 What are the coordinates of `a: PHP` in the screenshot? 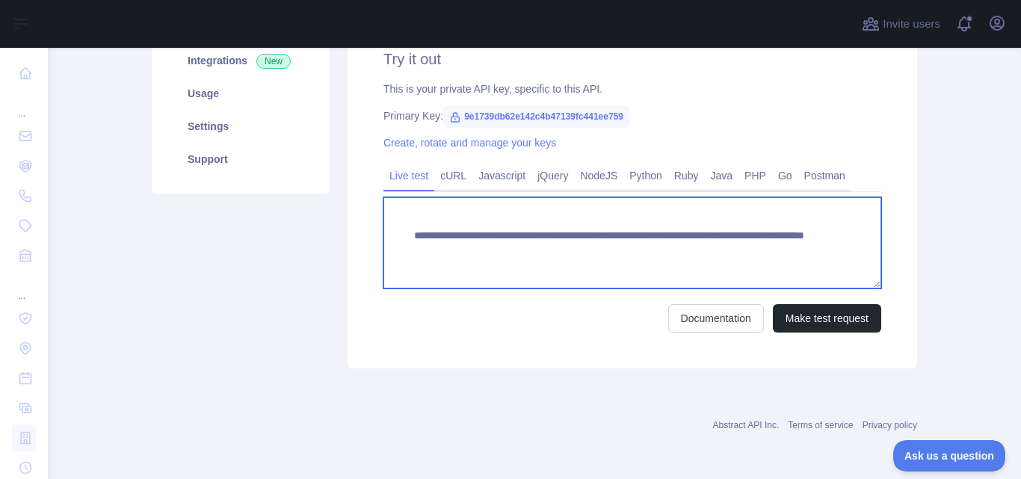 It's located at (755, 176).